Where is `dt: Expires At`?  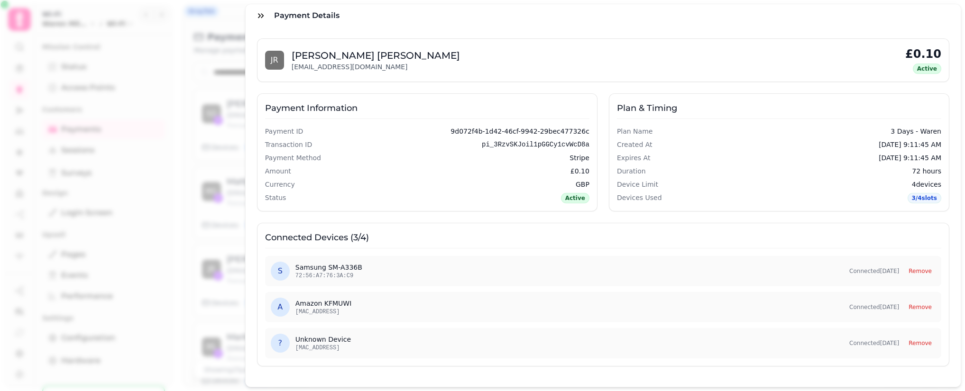 dt: Expires At is located at coordinates (633, 158).